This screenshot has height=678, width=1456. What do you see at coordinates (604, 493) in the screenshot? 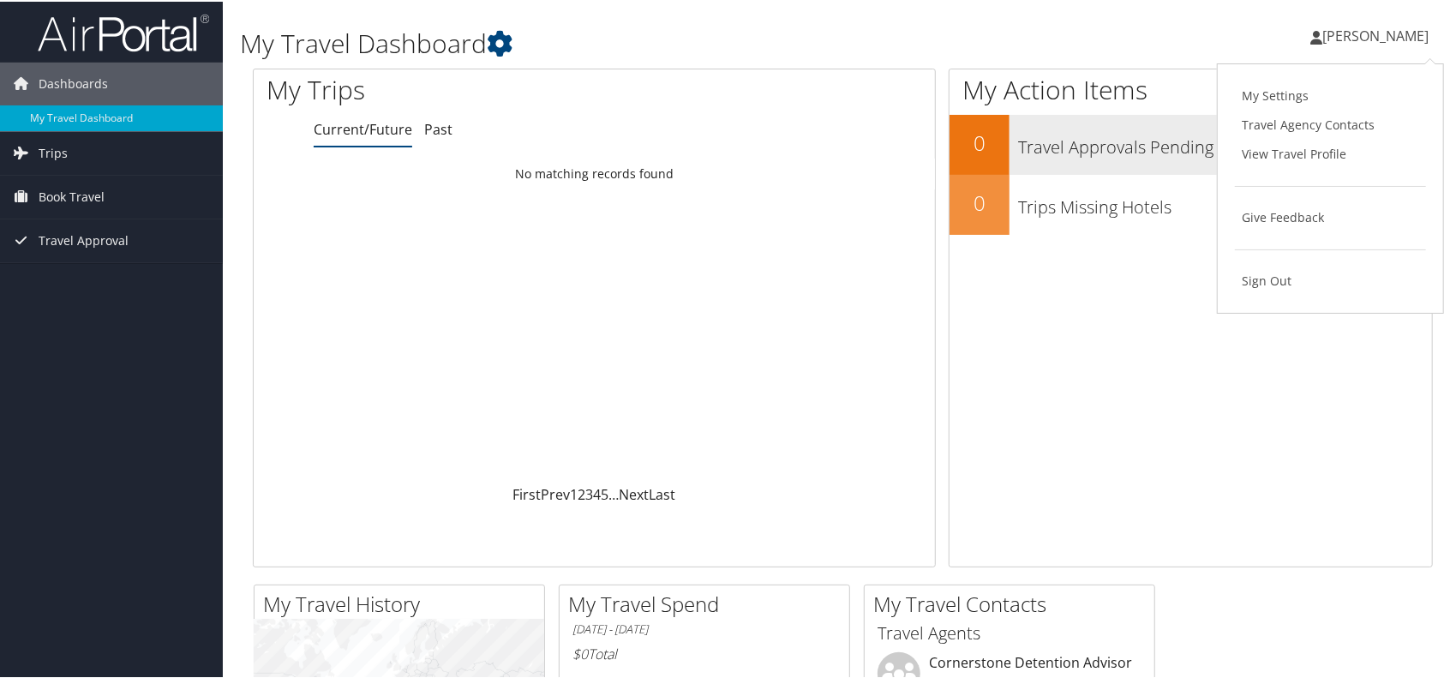
I see `a: 5` at bounding box center [604, 493].